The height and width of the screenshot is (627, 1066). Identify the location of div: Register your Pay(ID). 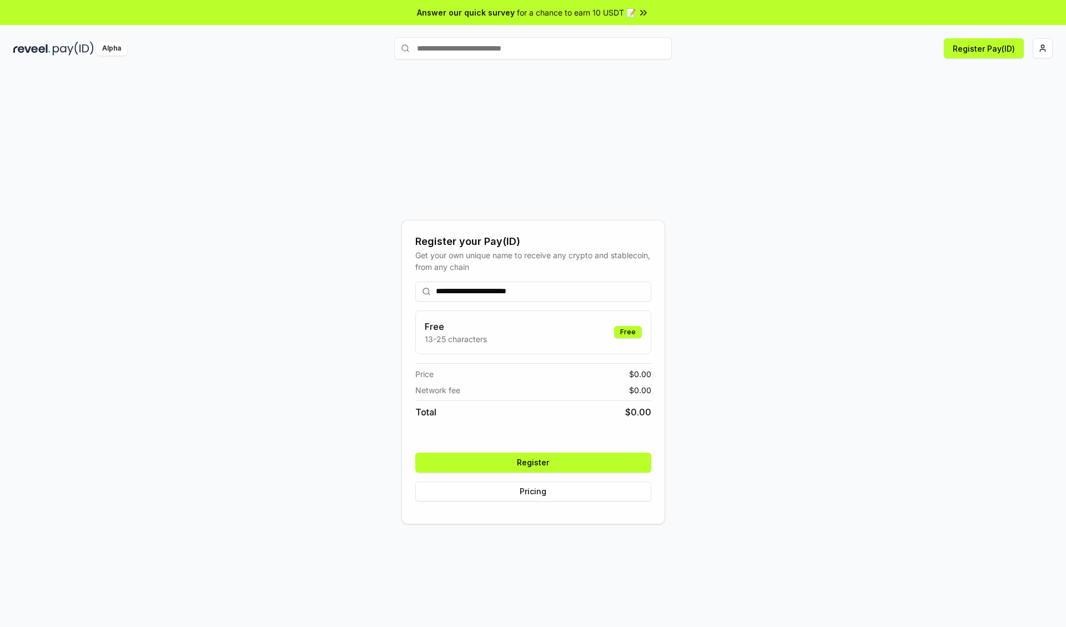
(533, 242).